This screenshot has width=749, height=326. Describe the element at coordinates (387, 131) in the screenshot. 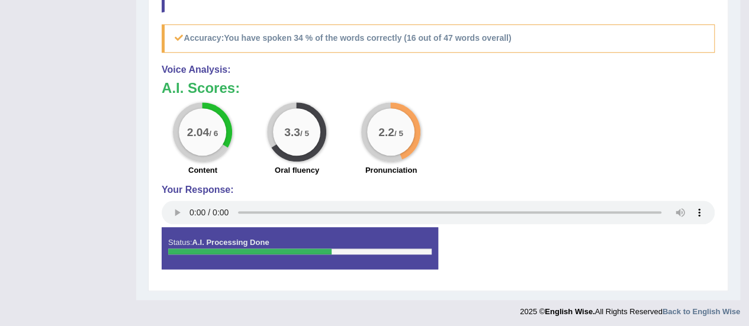

I see `big: 2.2` at that location.